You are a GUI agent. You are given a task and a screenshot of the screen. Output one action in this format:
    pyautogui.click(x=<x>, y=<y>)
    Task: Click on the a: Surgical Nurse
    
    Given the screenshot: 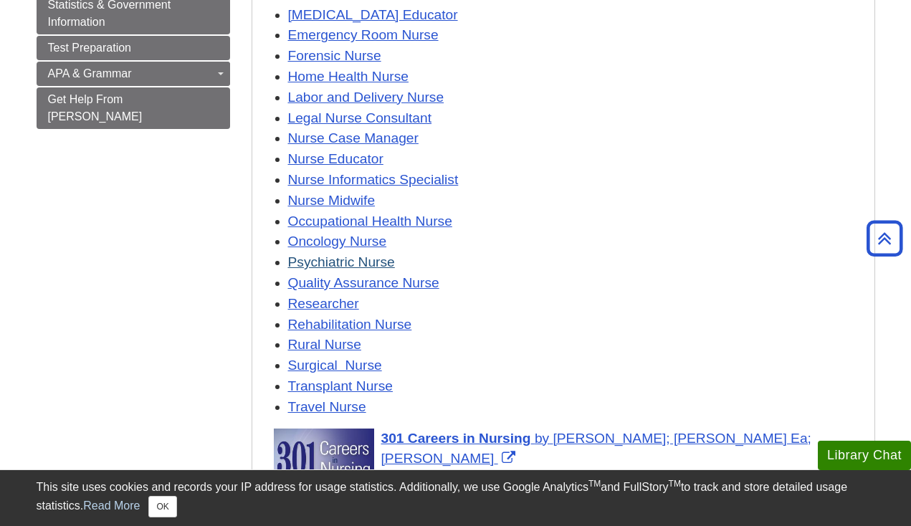 What is the action you would take?
    pyautogui.click(x=335, y=365)
    